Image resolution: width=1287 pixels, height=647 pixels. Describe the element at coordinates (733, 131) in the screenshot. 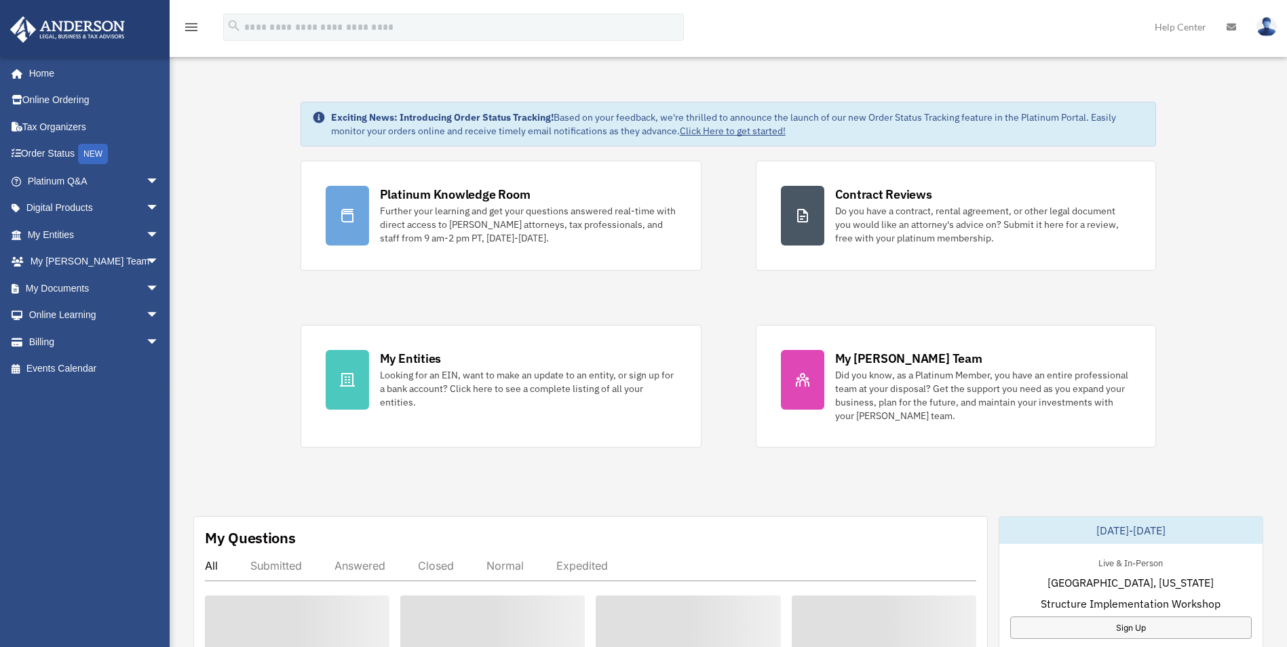

I see `a: Click Here to get started!` at that location.